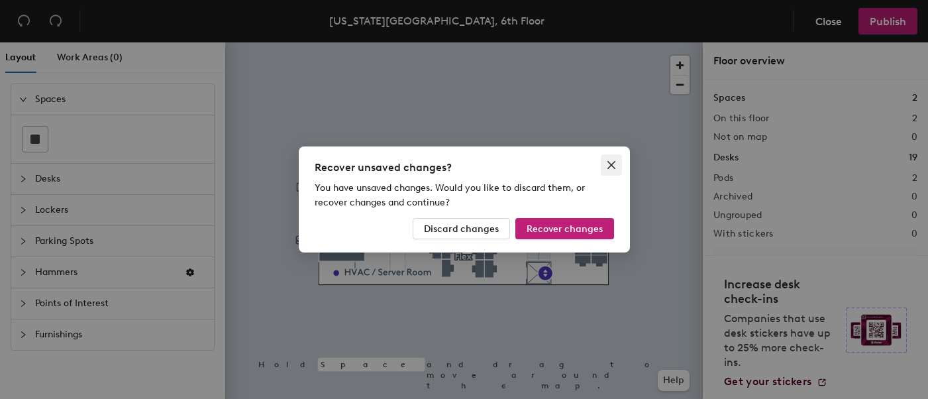 The height and width of the screenshot is (399, 928). What do you see at coordinates (461, 228) in the screenshot?
I see `span: Discard changes` at bounding box center [461, 228].